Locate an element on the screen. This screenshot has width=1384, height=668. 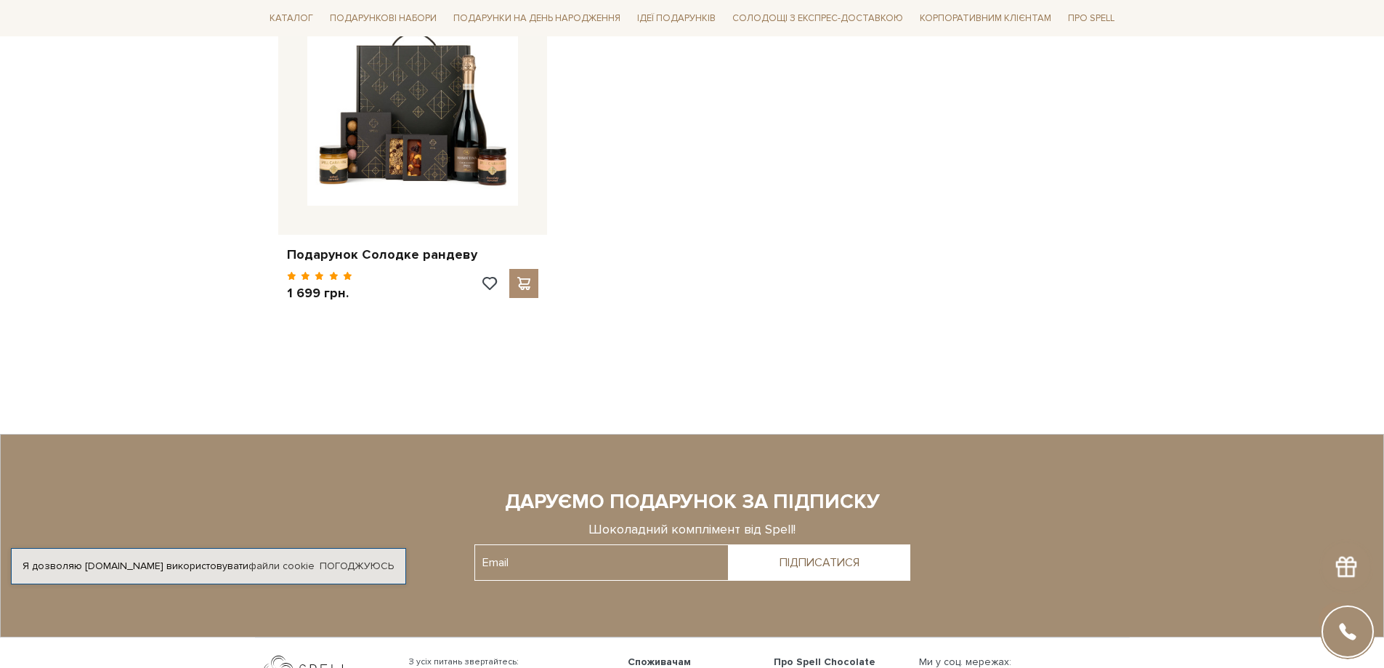
span: Про Spell is located at coordinates (1092, 18).